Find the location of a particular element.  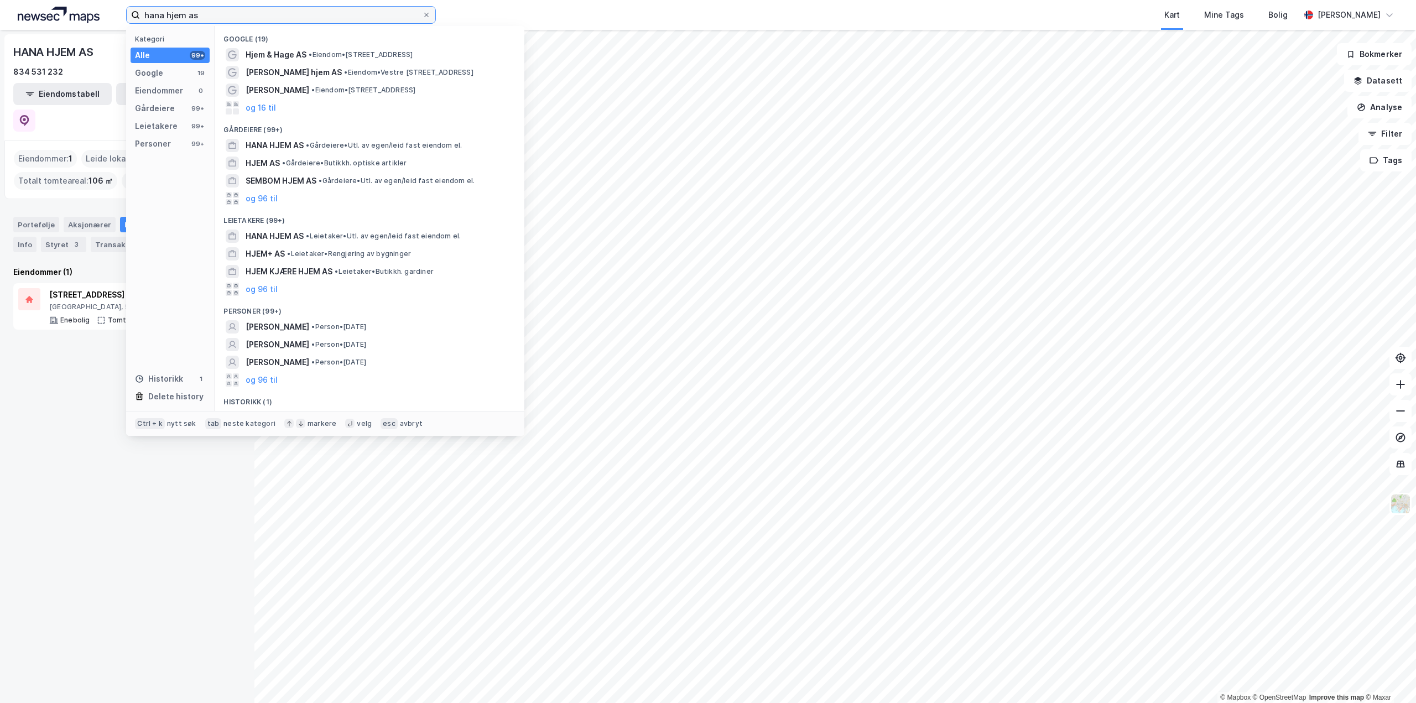

button: Eiendomstabell is located at coordinates (63, 94).